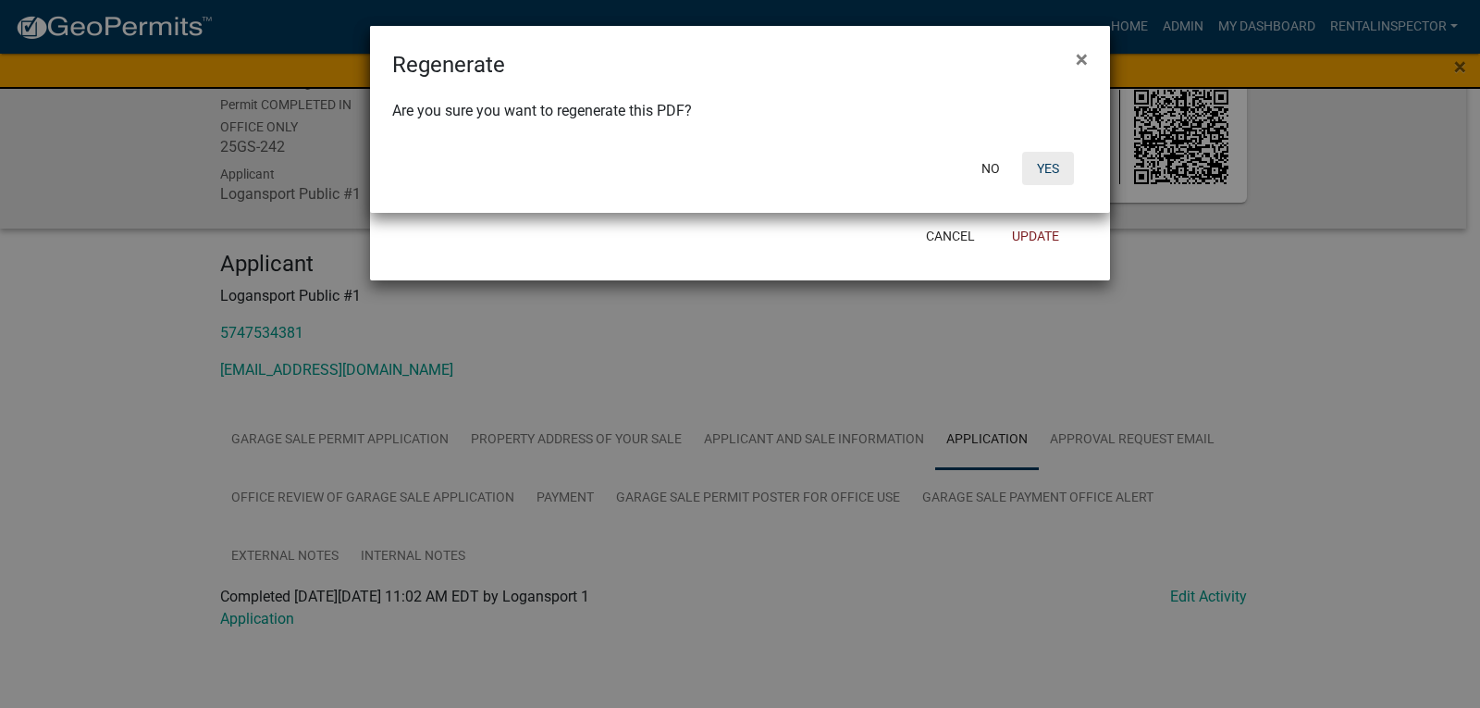  Describe the element at coordinates (1048, 168) in the screenshot. I see `button: Yes` at that location.